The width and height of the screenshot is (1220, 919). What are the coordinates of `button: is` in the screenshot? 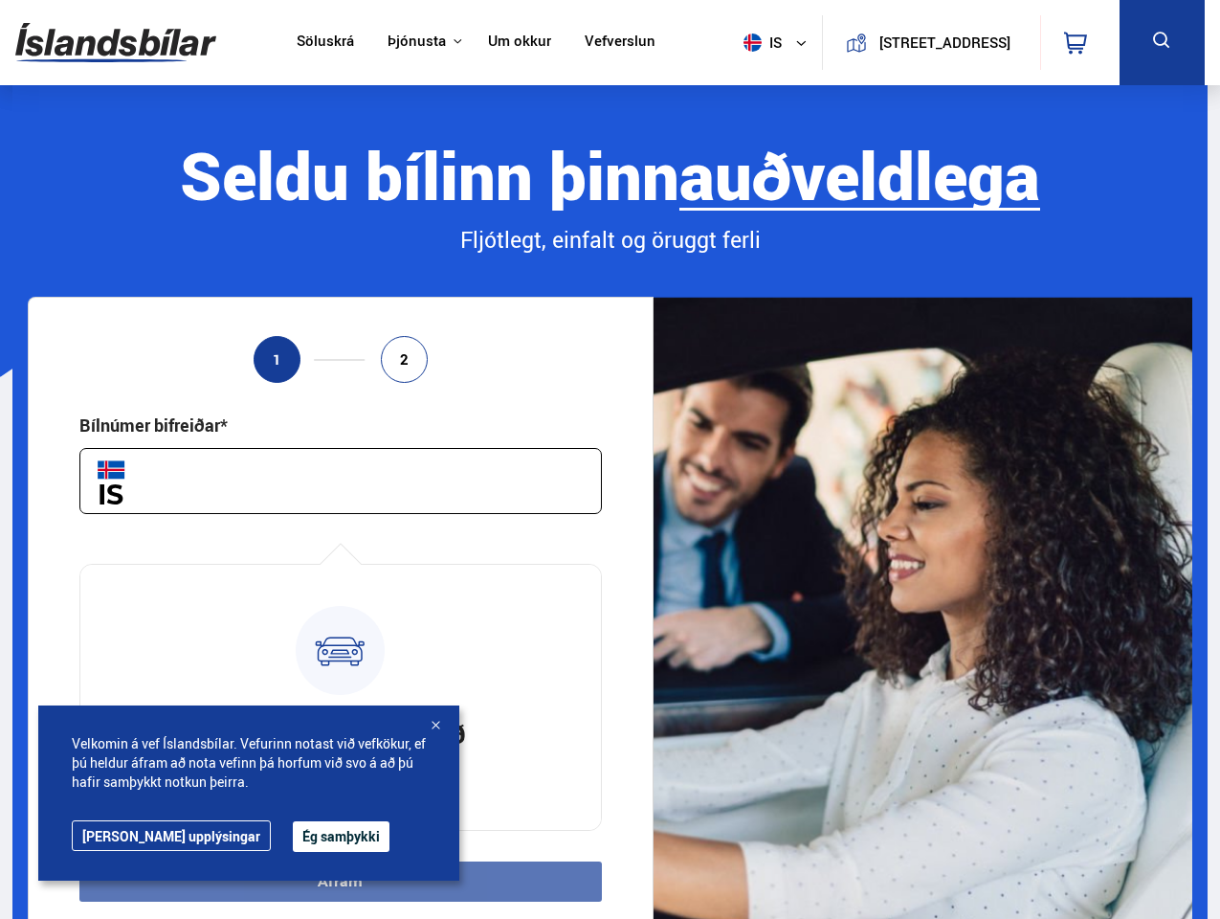 It's located at (779, 42).